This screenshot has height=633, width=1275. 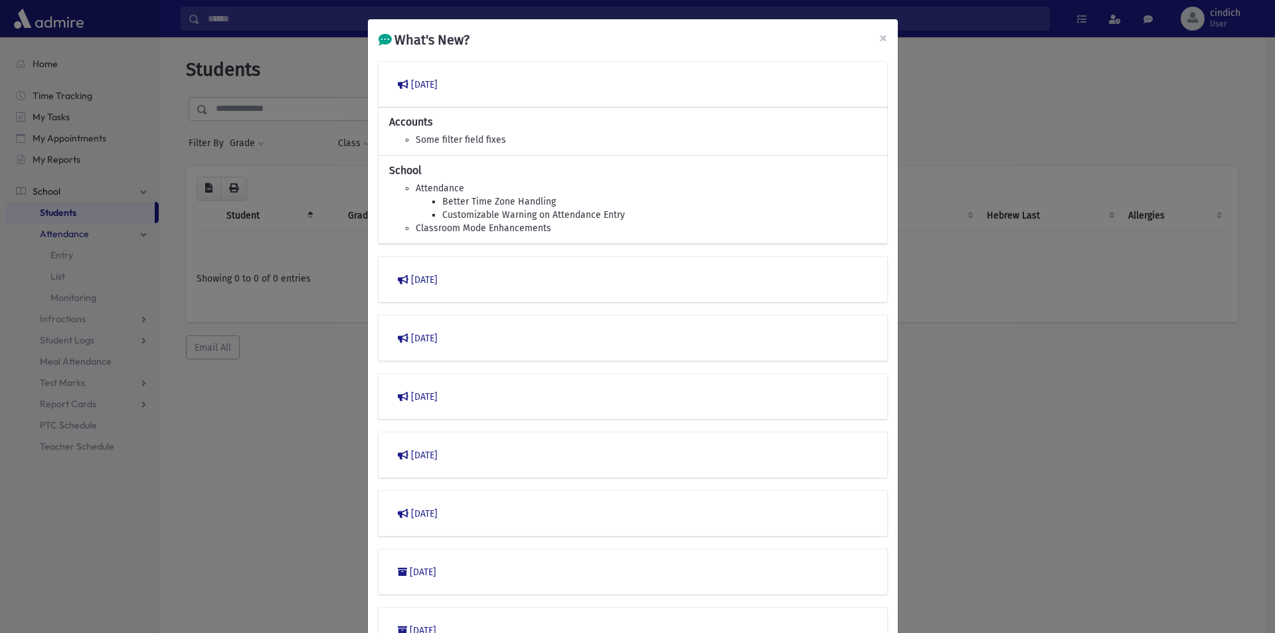 I want to click on button: Close, so click(x=883, y=38).